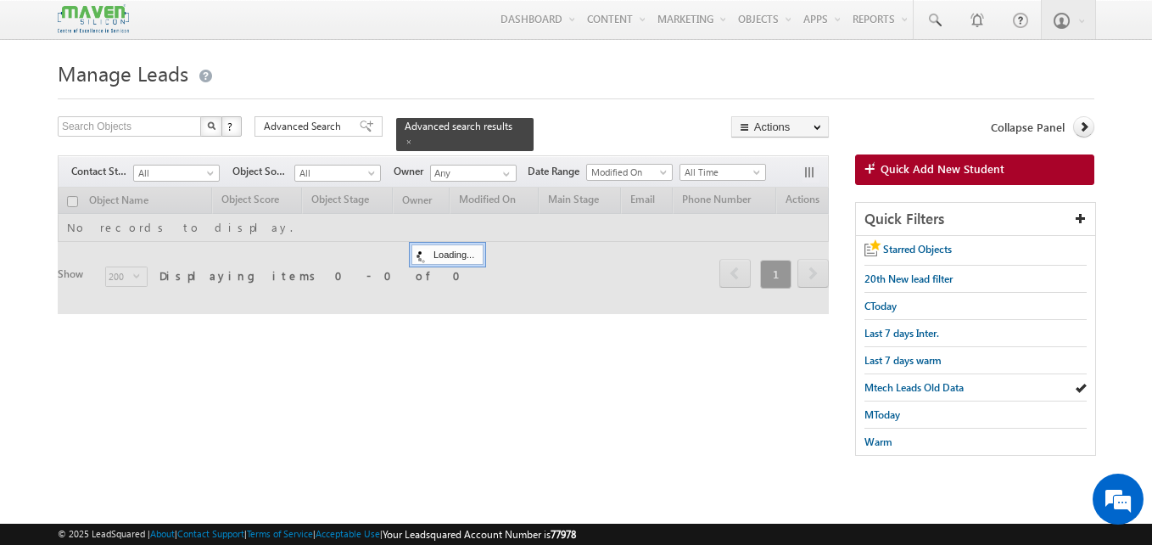 Image resolution: width=1152 pixels, height=545 pixels. I want to click on a: Acceptable Use, so click(348, 533).